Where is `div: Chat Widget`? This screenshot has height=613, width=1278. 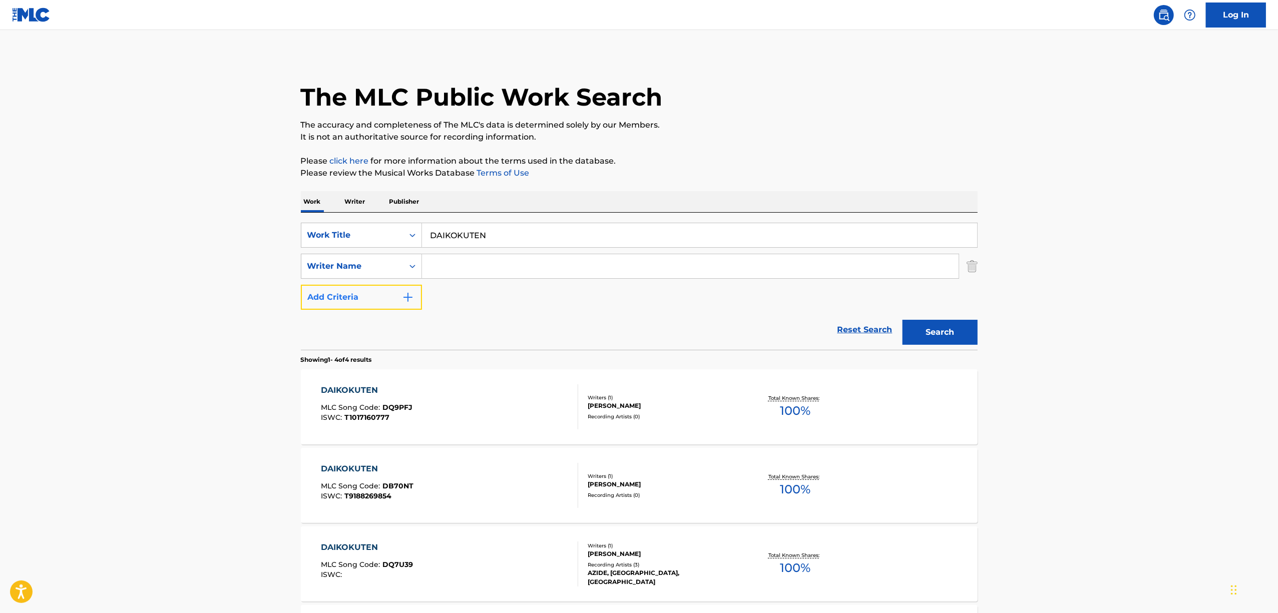 div: Chat Widget is located at coordinates (1253, 589).